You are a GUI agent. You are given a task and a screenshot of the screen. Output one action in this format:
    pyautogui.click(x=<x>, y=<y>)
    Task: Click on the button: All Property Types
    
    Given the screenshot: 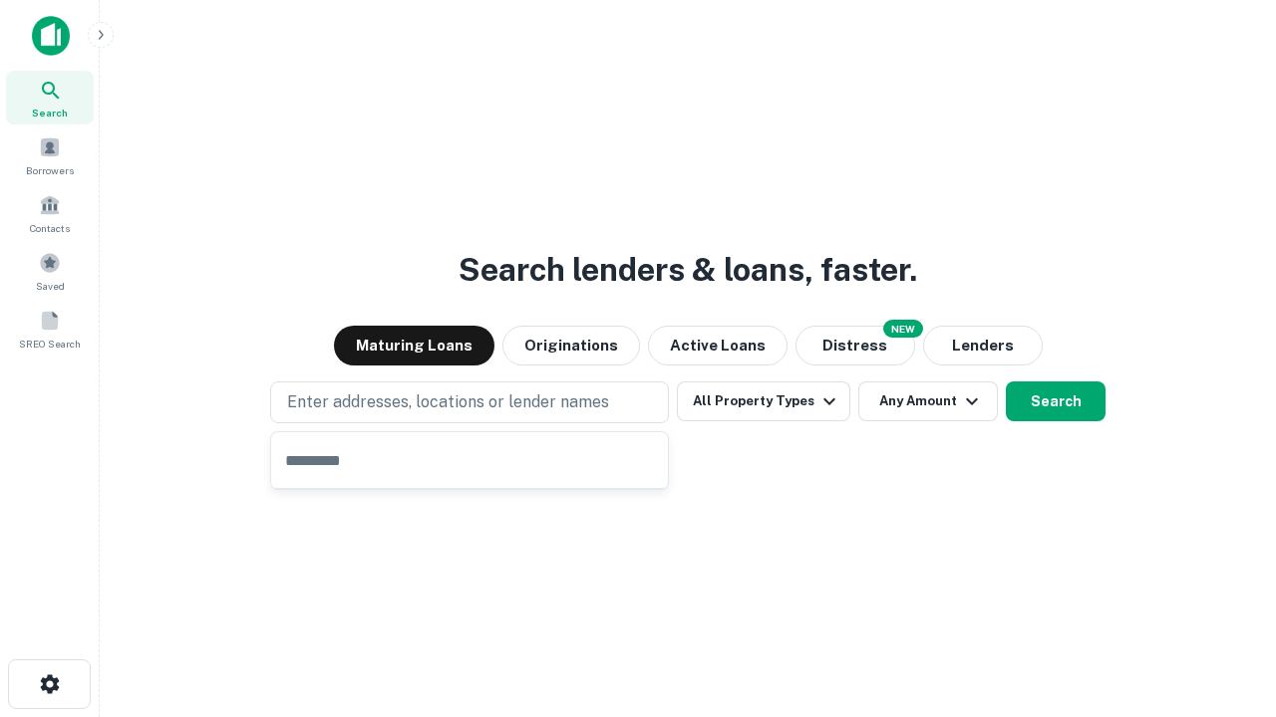 What is the action you would take?
    pyautogui.click(x=763, y=402)
    